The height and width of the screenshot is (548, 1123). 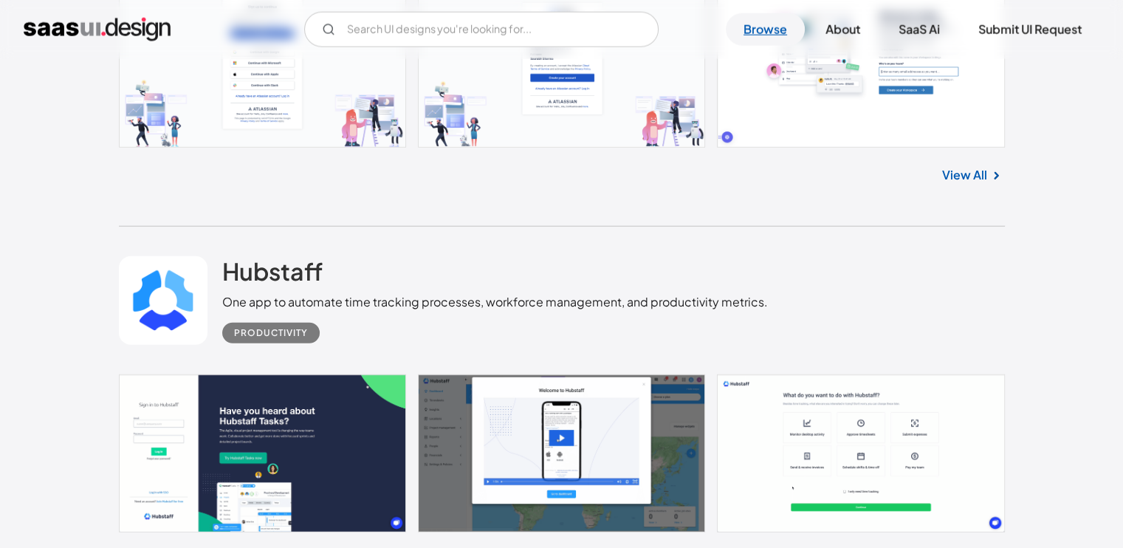 I want to click on form: Email Form, so click(x=482, y=30).